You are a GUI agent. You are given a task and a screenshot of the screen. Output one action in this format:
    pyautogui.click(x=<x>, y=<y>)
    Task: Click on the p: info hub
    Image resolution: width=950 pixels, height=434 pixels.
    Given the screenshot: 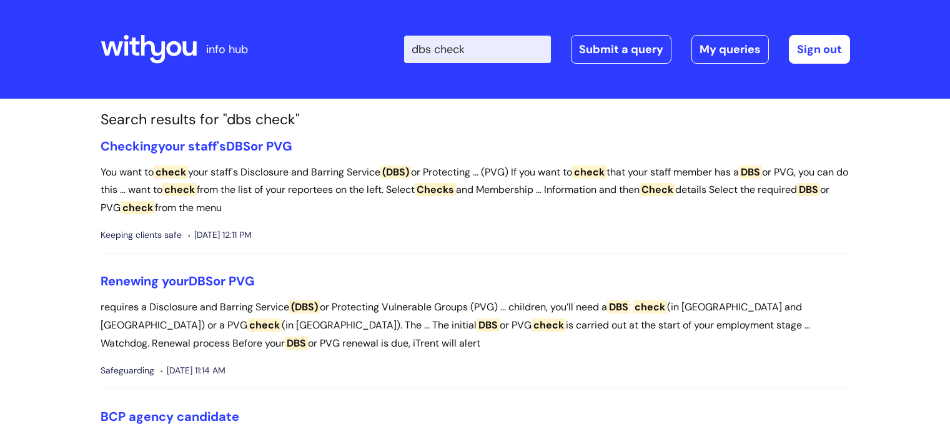 What is the action you would take?
    pyautogui.click(x=227, y=49)
    